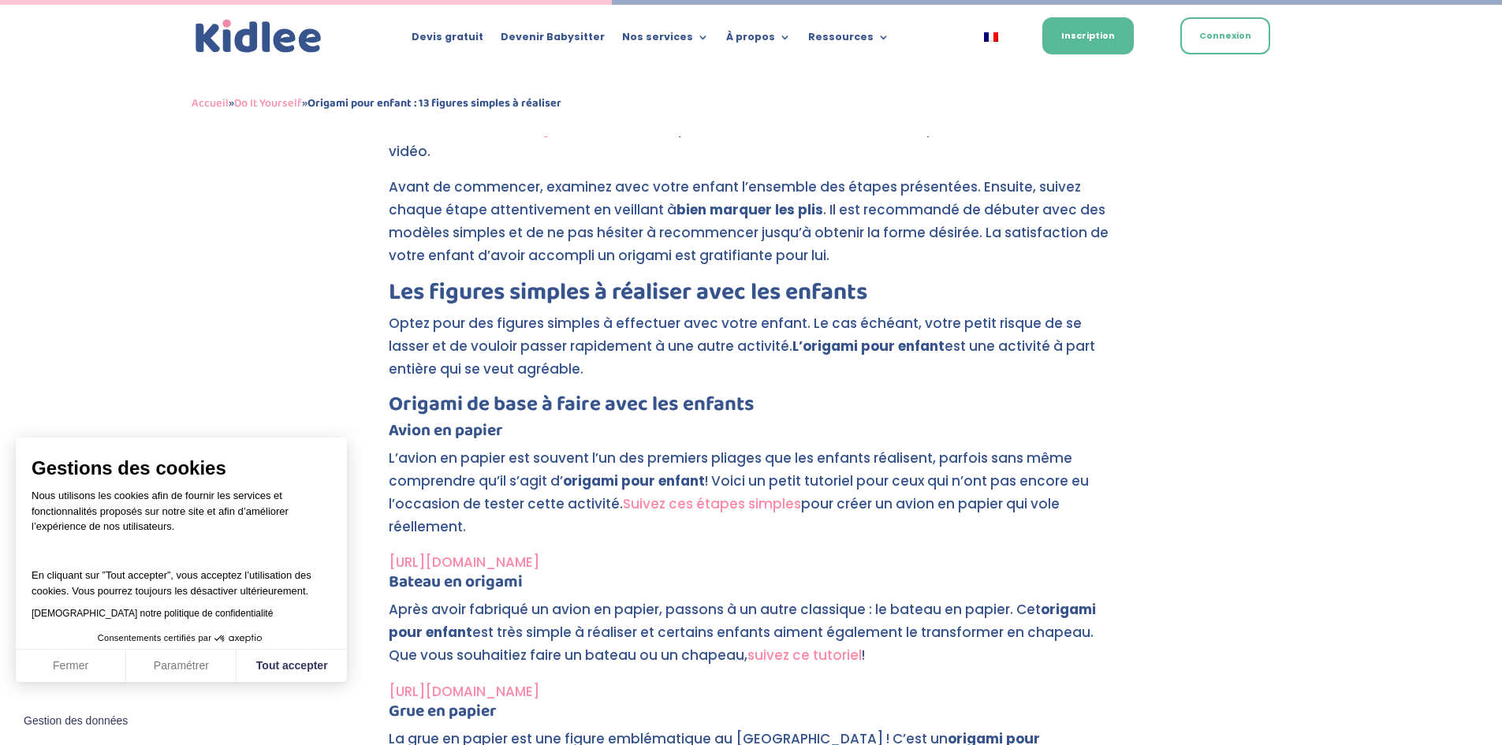 The image size is (1502, 745). What do you see at coordinates (751, 715) in the screenshot?
I see `h4: Grue en papier` at bounding box center [751, 715].